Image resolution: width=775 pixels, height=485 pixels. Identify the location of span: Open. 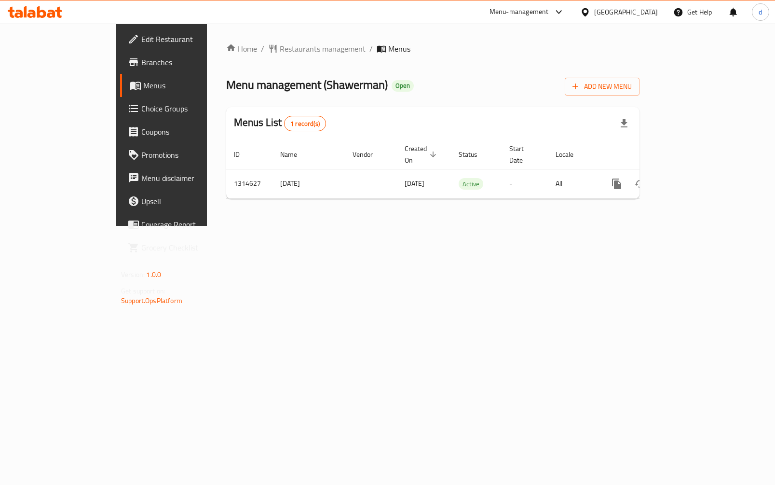
(403, 85).